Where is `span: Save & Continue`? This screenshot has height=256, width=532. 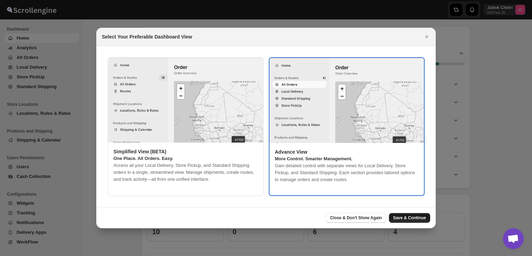
span: Save & Continue is located at coordinates (409, 217).